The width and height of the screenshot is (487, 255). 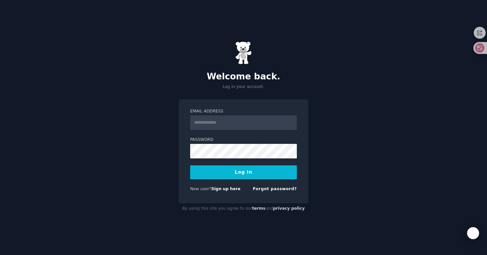 What do you see at coordinates (243, 77) in the screenshot?
I see `h2: Welcome back.` at bounding box center [243, 77].